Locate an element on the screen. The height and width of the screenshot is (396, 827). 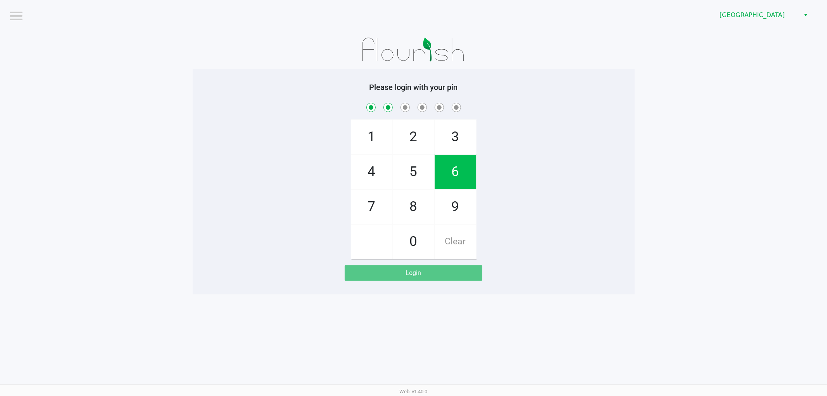
span: 6 is located at coordinates (456, 172).